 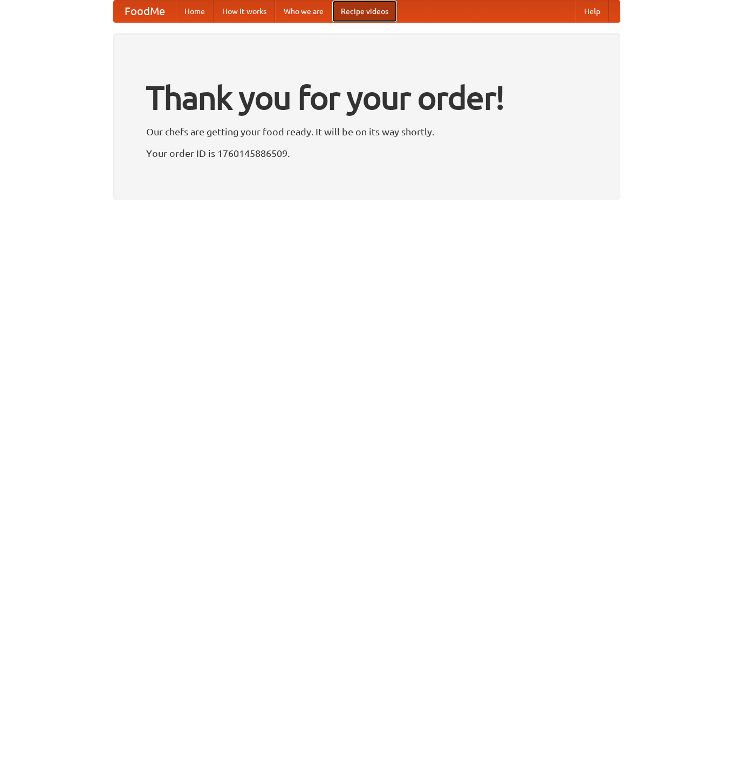 What do you see at coordinates (367, 153) in the screenshot?
I see `p: Your order ID is 1760145886509.` at bounding box center [367, 153].